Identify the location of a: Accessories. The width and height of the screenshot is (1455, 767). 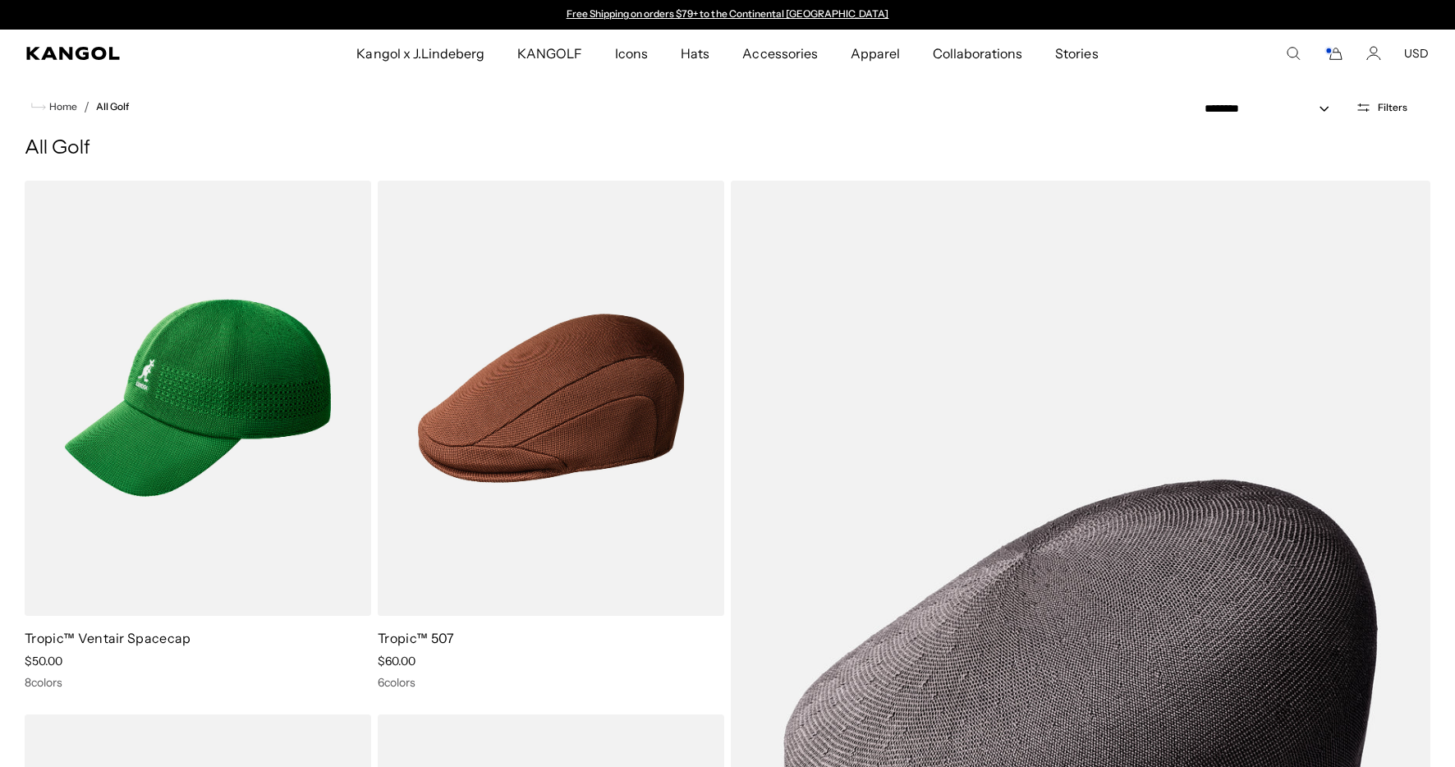
(779, 53).